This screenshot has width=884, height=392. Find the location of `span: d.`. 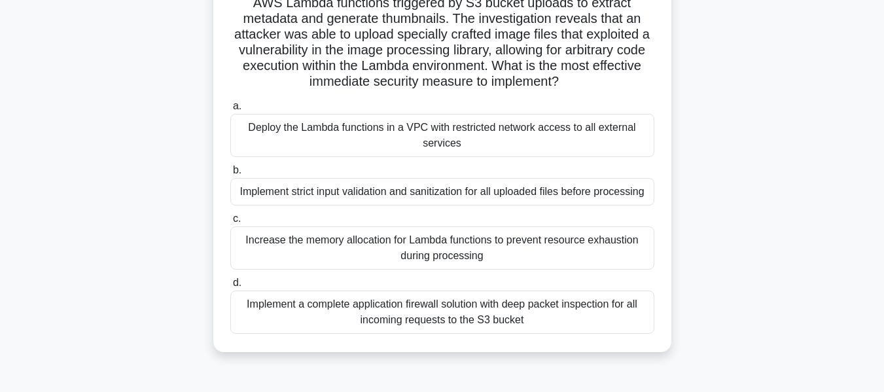

span: d. is located at coordinates (237, 282).